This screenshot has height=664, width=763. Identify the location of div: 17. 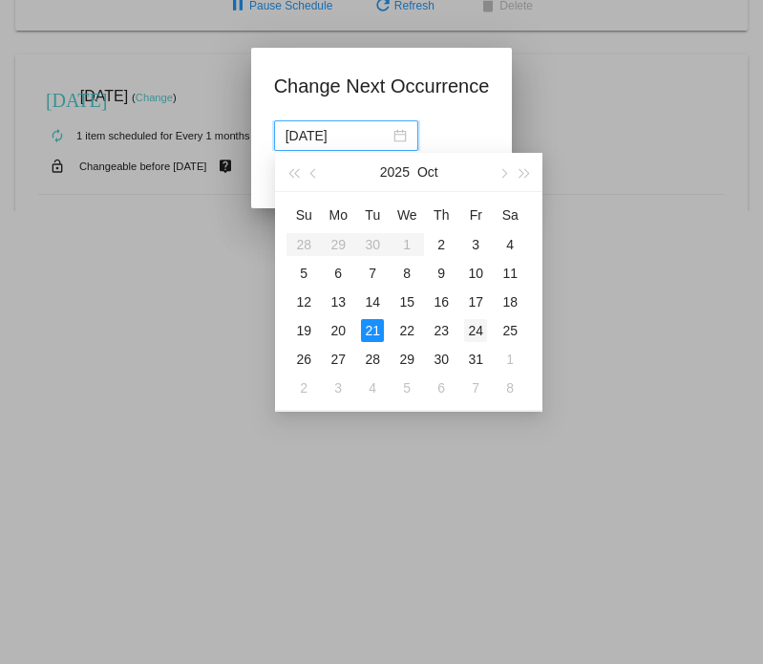
(476, 302).